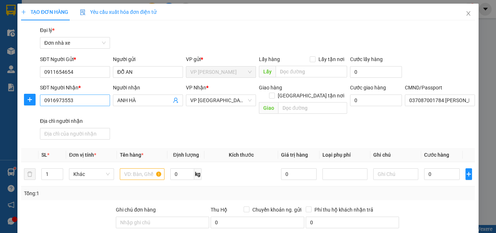 This screenshot has width=496, height=233. I want to click on label: Cước giao hàng, so click(367, 87).